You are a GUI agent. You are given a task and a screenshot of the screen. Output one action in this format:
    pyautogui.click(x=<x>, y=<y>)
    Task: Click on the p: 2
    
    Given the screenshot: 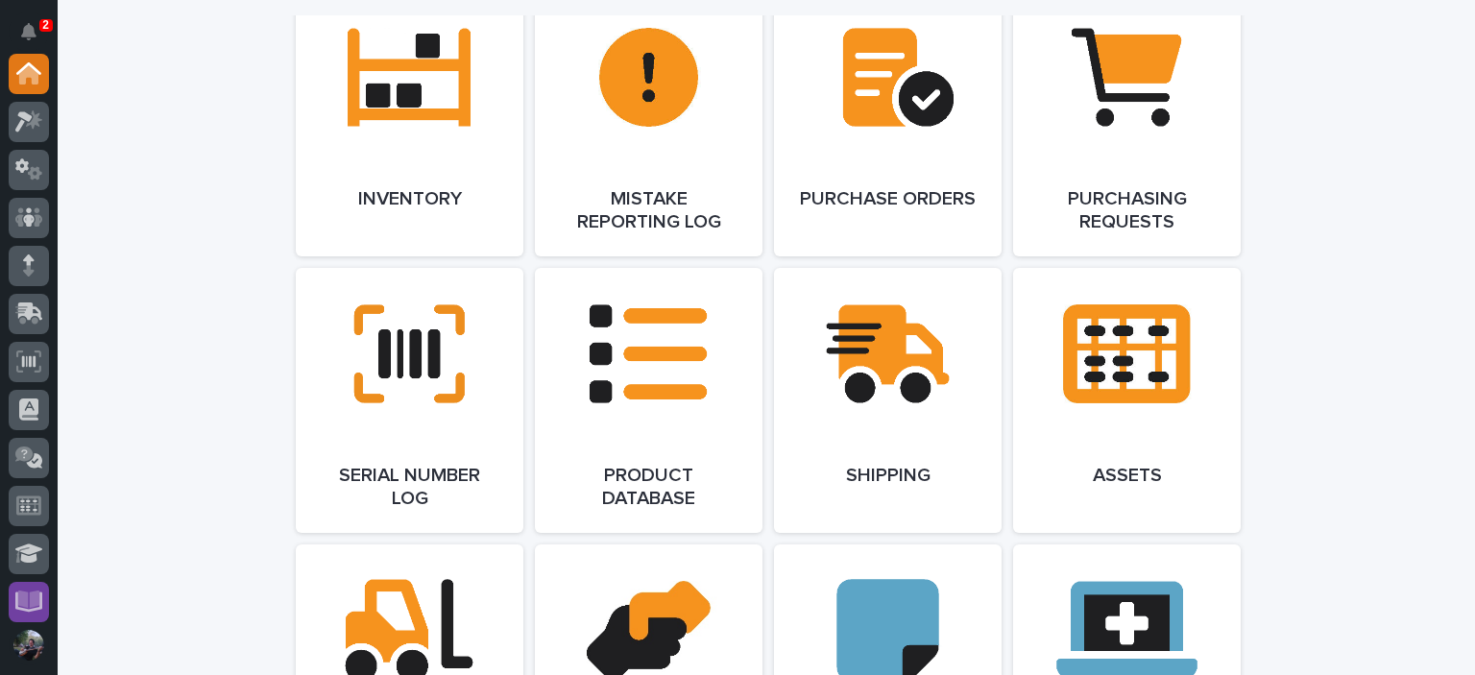 What is the action you would take?
    pyautogui.click(x=45, y=25)
    